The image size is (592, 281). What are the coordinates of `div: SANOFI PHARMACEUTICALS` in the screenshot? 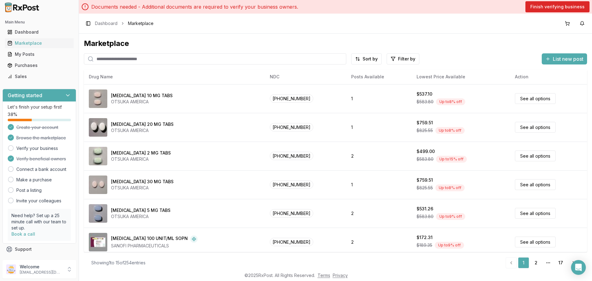 It's located at (154, 246).